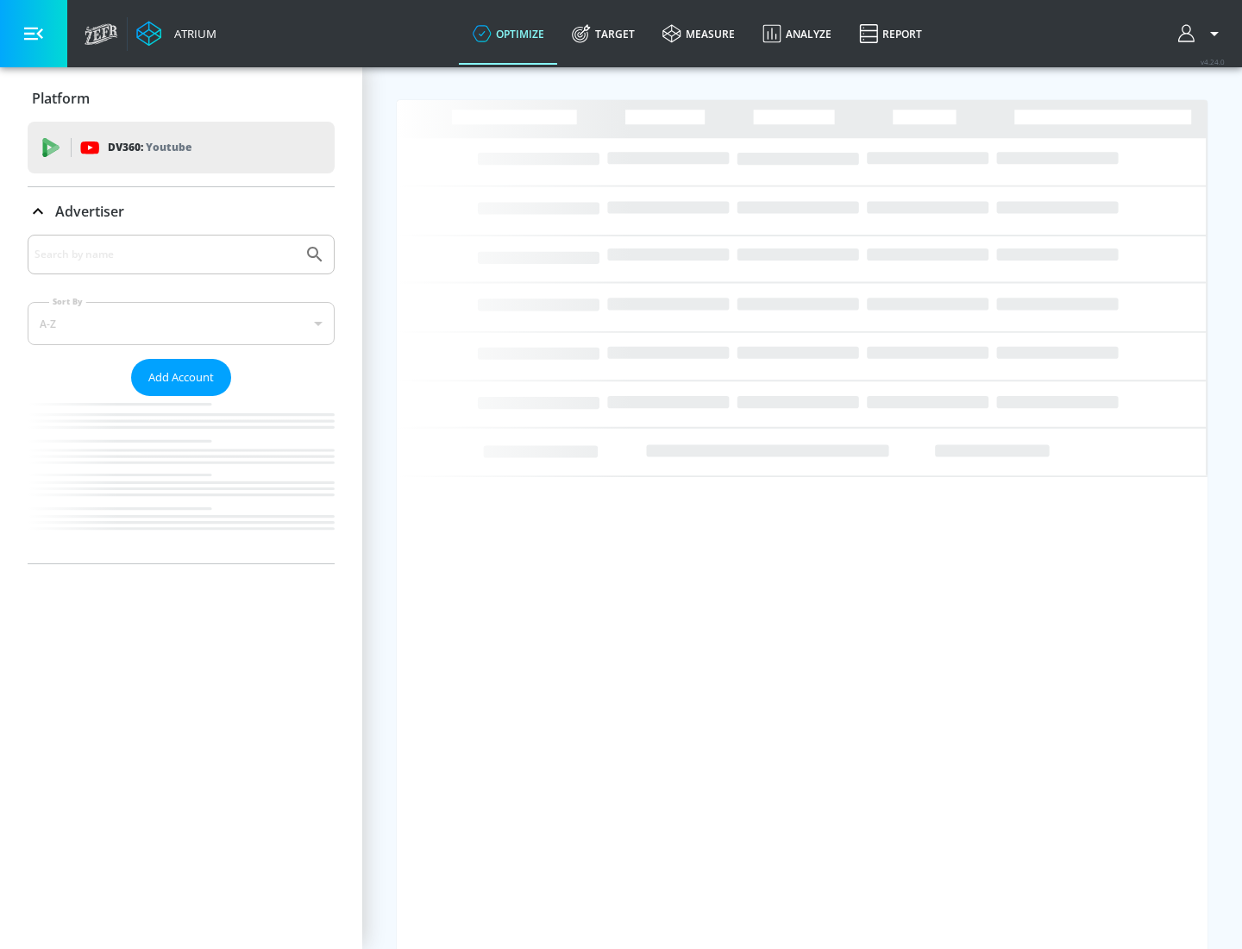 This screenshot has width=1242, height=949. What do you see at coordinates (181, 377) in the screenshot?
I see `span: Add Account` at bounding box center [181, 377].